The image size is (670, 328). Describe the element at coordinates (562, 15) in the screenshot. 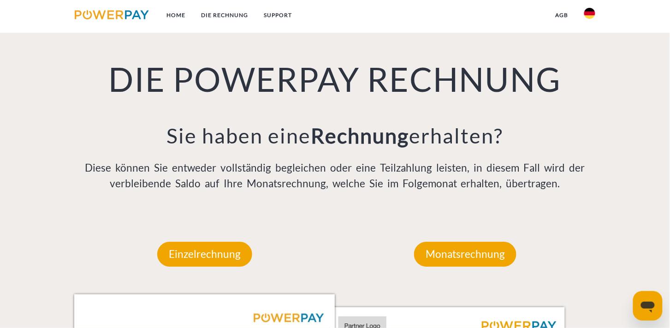

I see `a: agb` at that location.